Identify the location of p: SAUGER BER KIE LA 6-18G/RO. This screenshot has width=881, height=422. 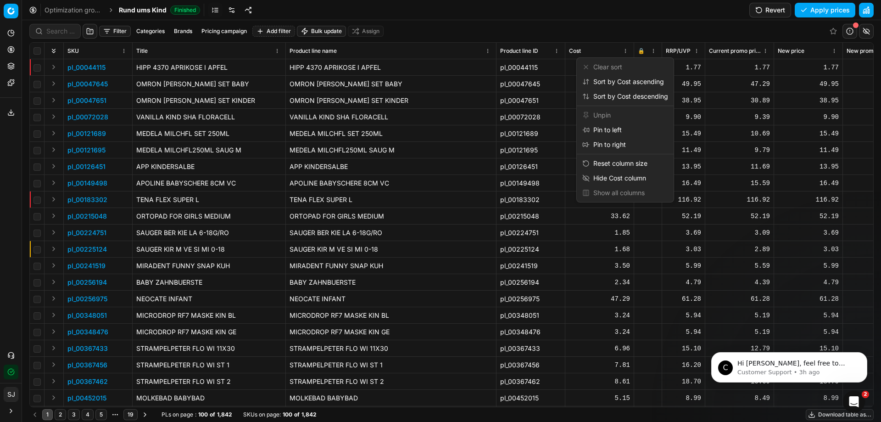
(209, 233).